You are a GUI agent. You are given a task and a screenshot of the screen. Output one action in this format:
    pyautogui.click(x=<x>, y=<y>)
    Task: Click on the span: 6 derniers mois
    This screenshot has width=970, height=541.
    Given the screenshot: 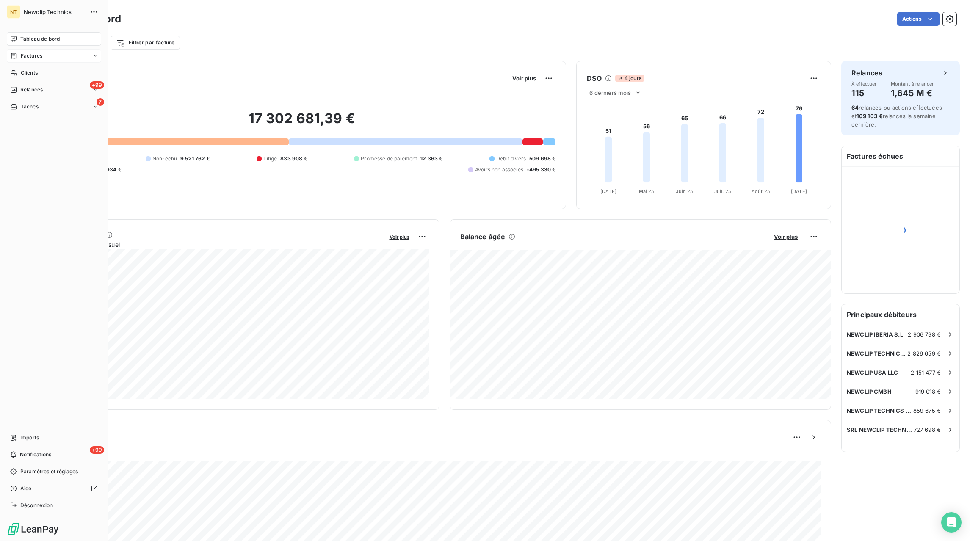 What is the action you would take?
    pyautogui.click(x=610, y=93)
    